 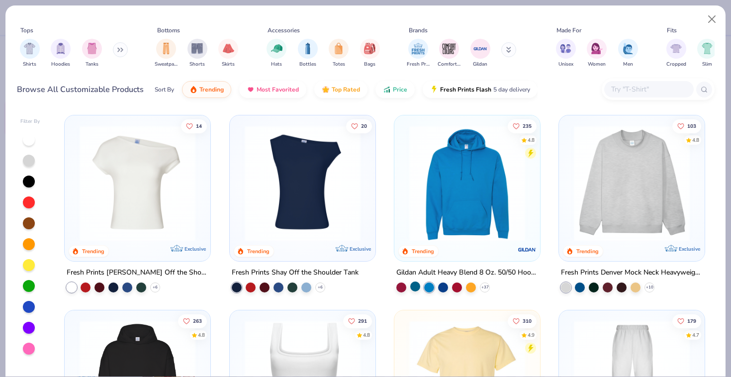 What do you see at coordinates (206, 90) in the screenshot?
I see `button: Trending` at bounding box center [206, 90].